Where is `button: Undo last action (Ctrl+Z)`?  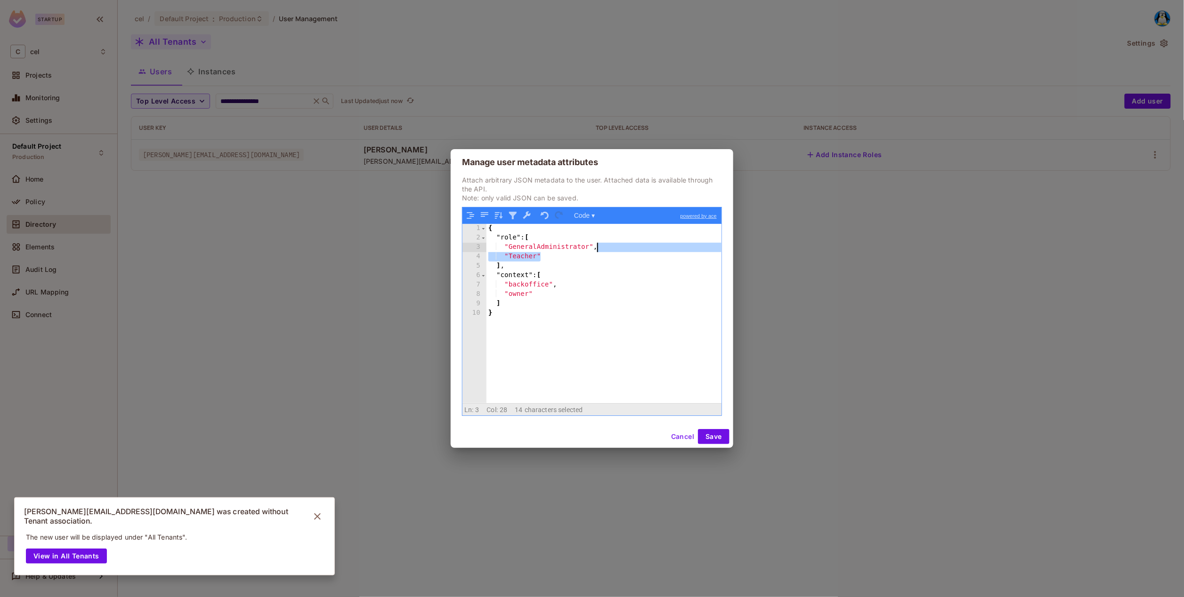
button: Undo last action (Ctrl+Z) is located at coordinates (545, 216).